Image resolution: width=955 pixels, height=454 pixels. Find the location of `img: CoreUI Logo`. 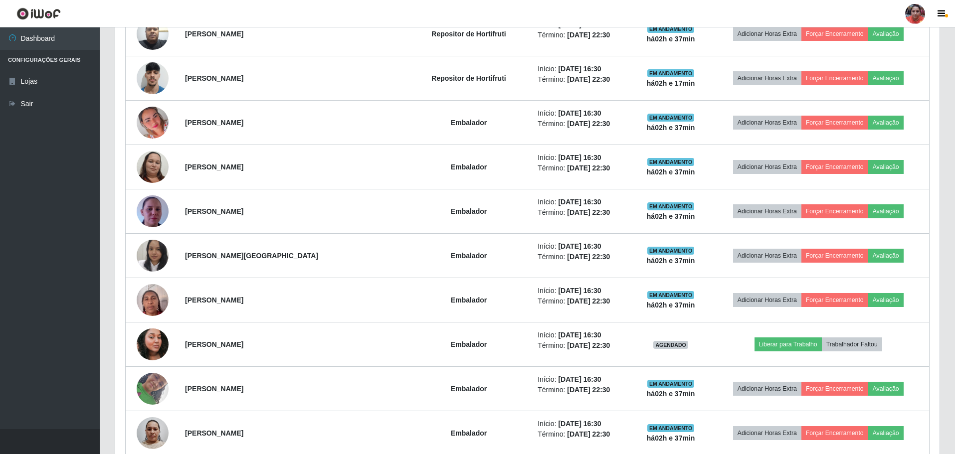

img: CoreUI Logo is located at coordinates (38, 13).